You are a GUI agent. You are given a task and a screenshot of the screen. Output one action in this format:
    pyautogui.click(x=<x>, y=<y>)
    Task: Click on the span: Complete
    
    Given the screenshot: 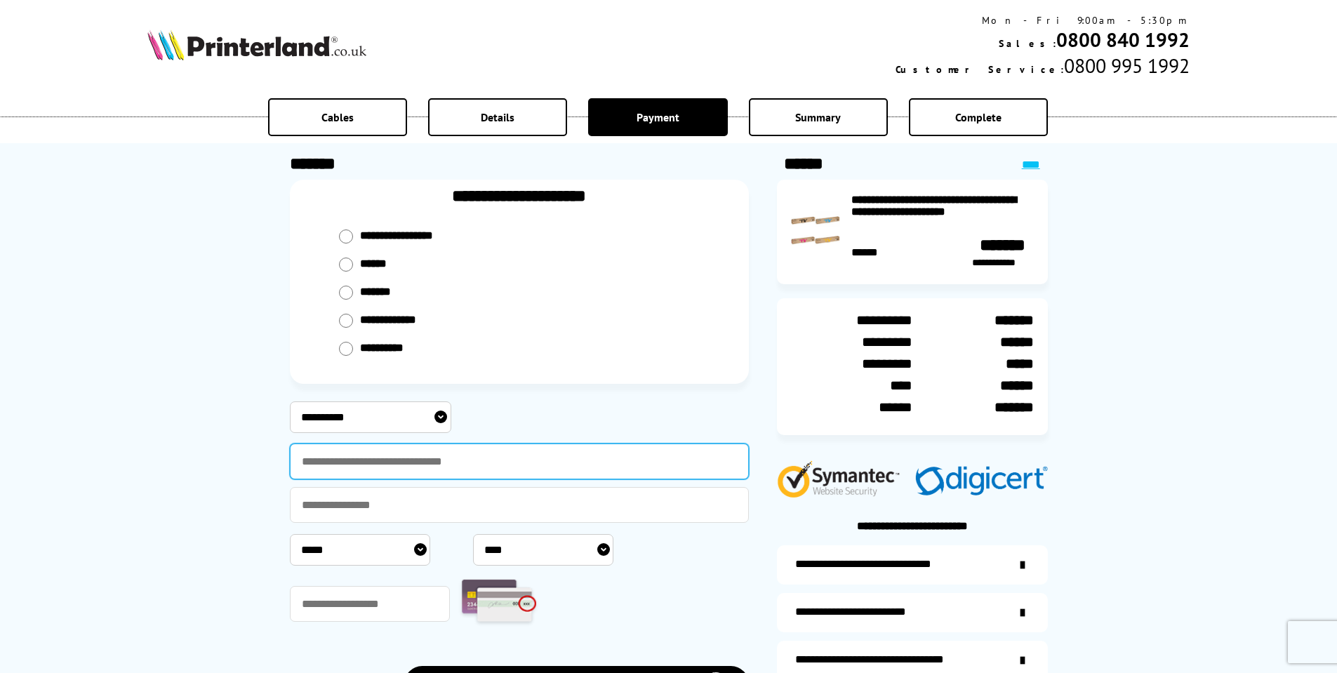 What is the action you would take?
    pyautogui.click(x=978, y=117)
    